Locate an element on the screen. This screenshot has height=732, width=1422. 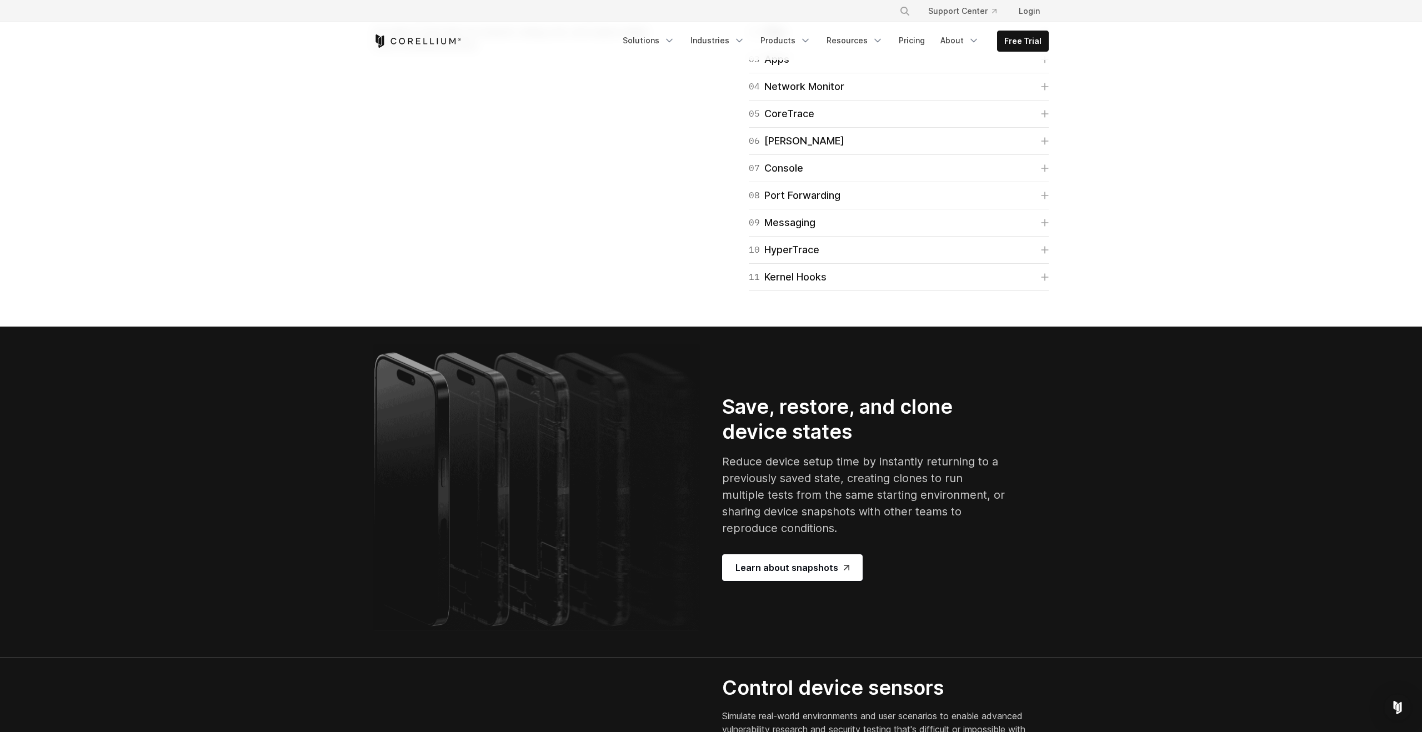
h2: Save, restore, and clone device states is located at coordinates (865, 420).